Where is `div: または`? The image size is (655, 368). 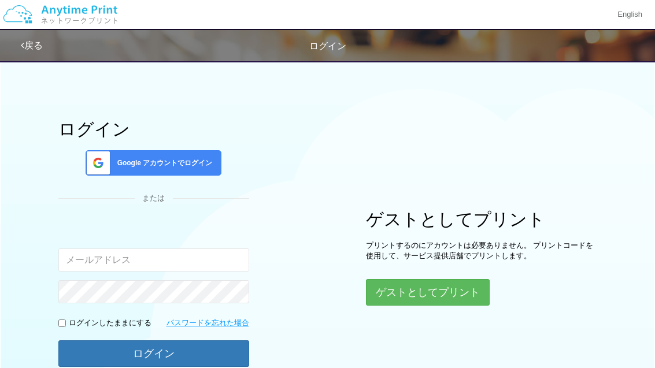
div: または is located at coordinates (154, 198).